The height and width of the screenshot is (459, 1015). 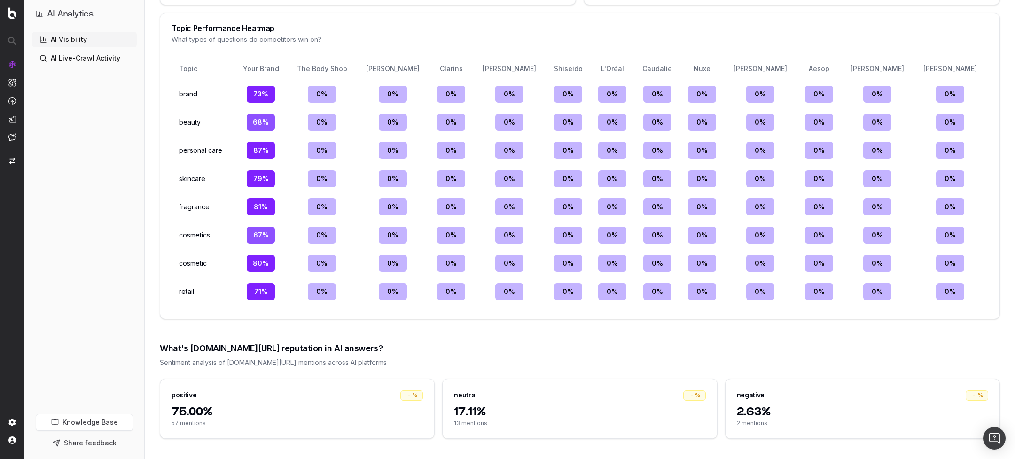 I want to click on td: brand, so click(x=204, y=94).